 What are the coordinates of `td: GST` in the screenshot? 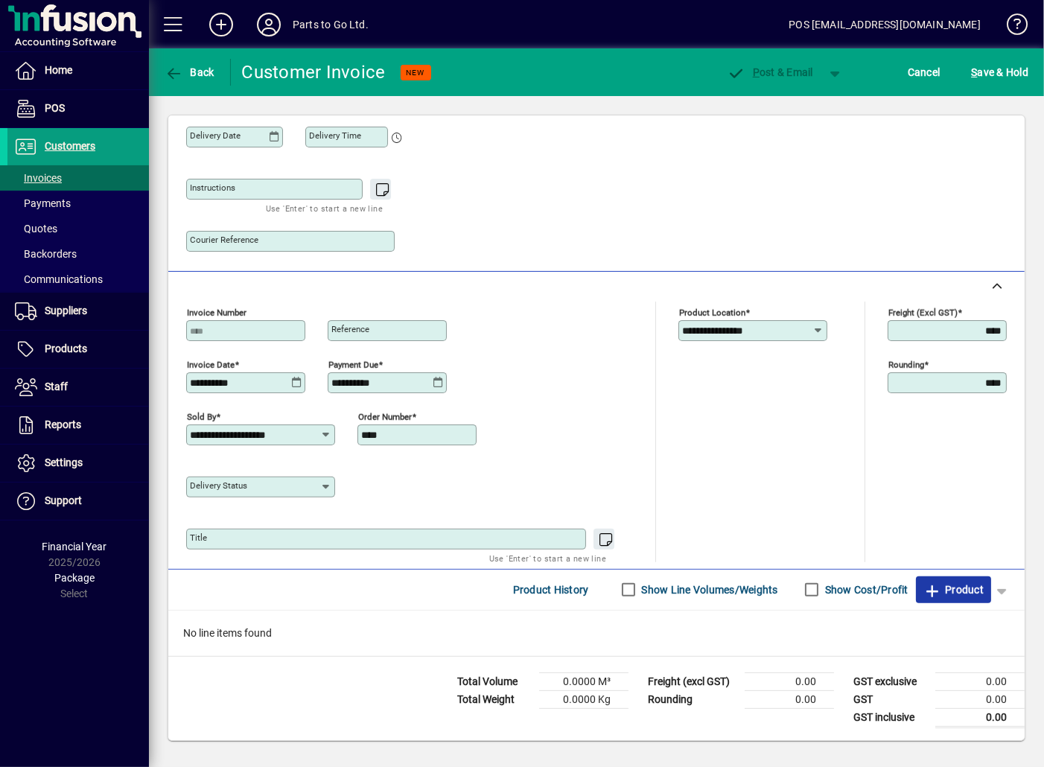 It's located at (890, 699).